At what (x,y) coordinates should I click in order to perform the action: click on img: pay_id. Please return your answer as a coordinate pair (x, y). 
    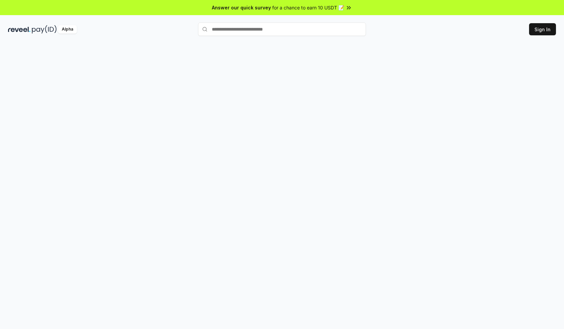
    Looking at the image, I should click on (44, 29).